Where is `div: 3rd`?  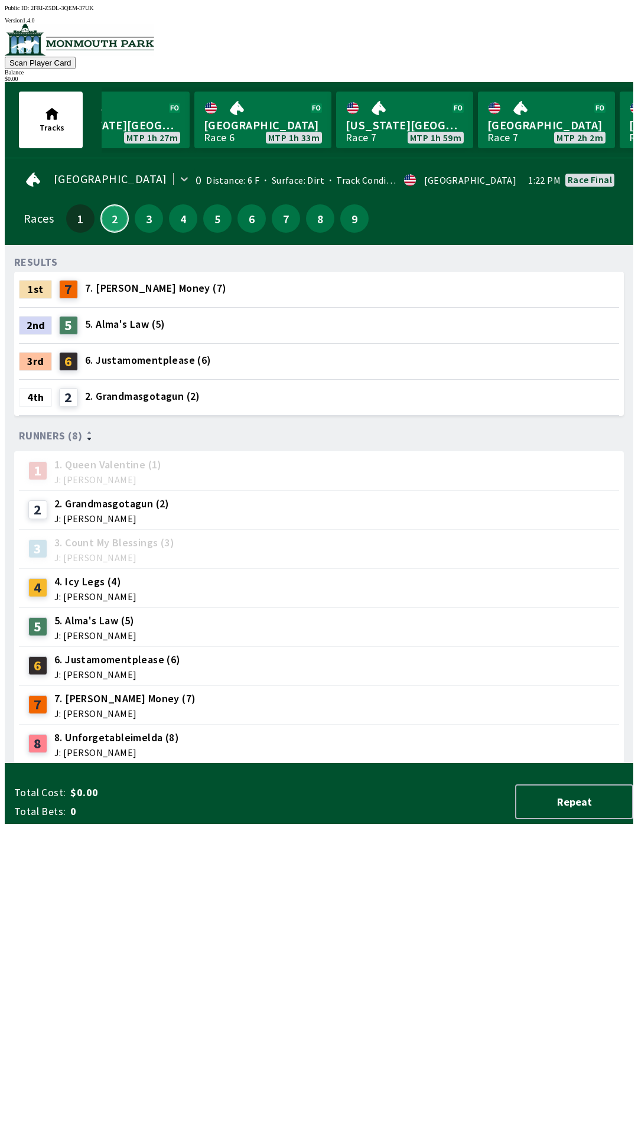 div: 3rd is located at coordinates (35, 361).